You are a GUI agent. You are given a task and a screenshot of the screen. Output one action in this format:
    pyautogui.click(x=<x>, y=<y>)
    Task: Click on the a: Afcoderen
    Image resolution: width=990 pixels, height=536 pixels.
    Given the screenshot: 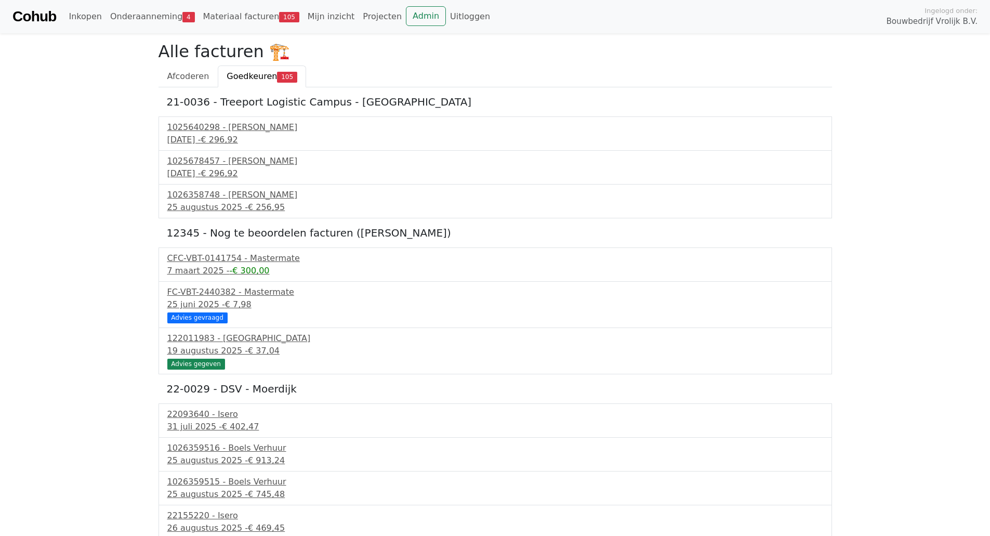 What is the action you would take?
    pyautogui.click(x=188, y=76)
    